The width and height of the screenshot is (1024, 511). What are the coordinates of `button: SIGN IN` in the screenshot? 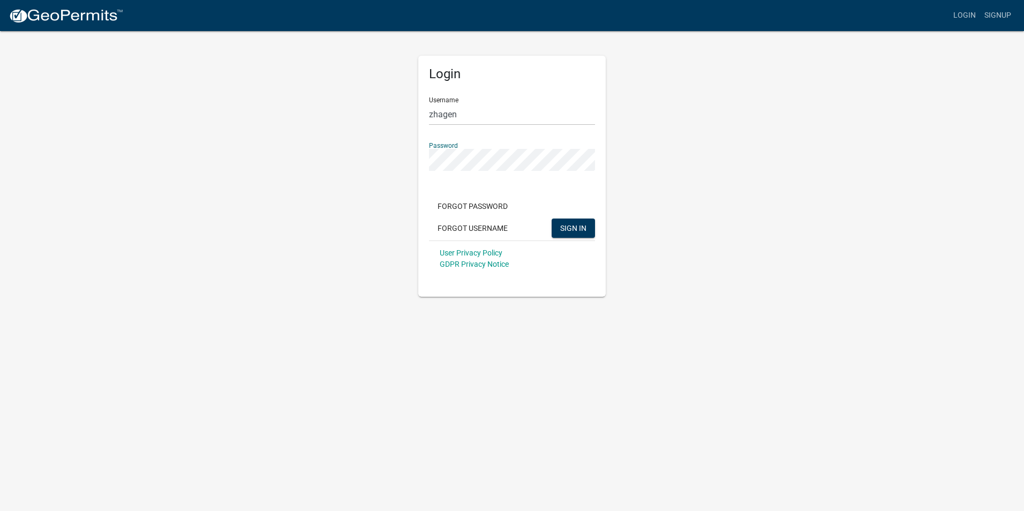 It's located at (573, 228).